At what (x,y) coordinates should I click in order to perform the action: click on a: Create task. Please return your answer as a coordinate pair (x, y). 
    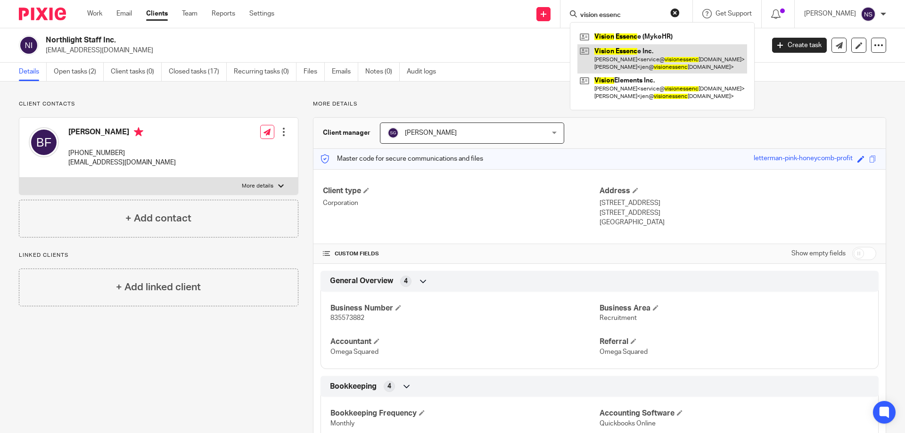
    Looking at the image, I should click on (799, 45).